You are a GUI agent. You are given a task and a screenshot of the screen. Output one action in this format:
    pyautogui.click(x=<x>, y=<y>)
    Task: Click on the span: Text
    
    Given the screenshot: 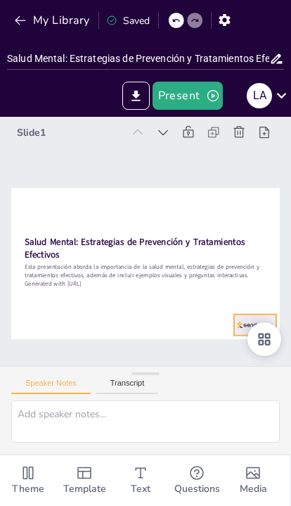 What is the action you would take?
    pyautogui.click(x=141, y=489)
    